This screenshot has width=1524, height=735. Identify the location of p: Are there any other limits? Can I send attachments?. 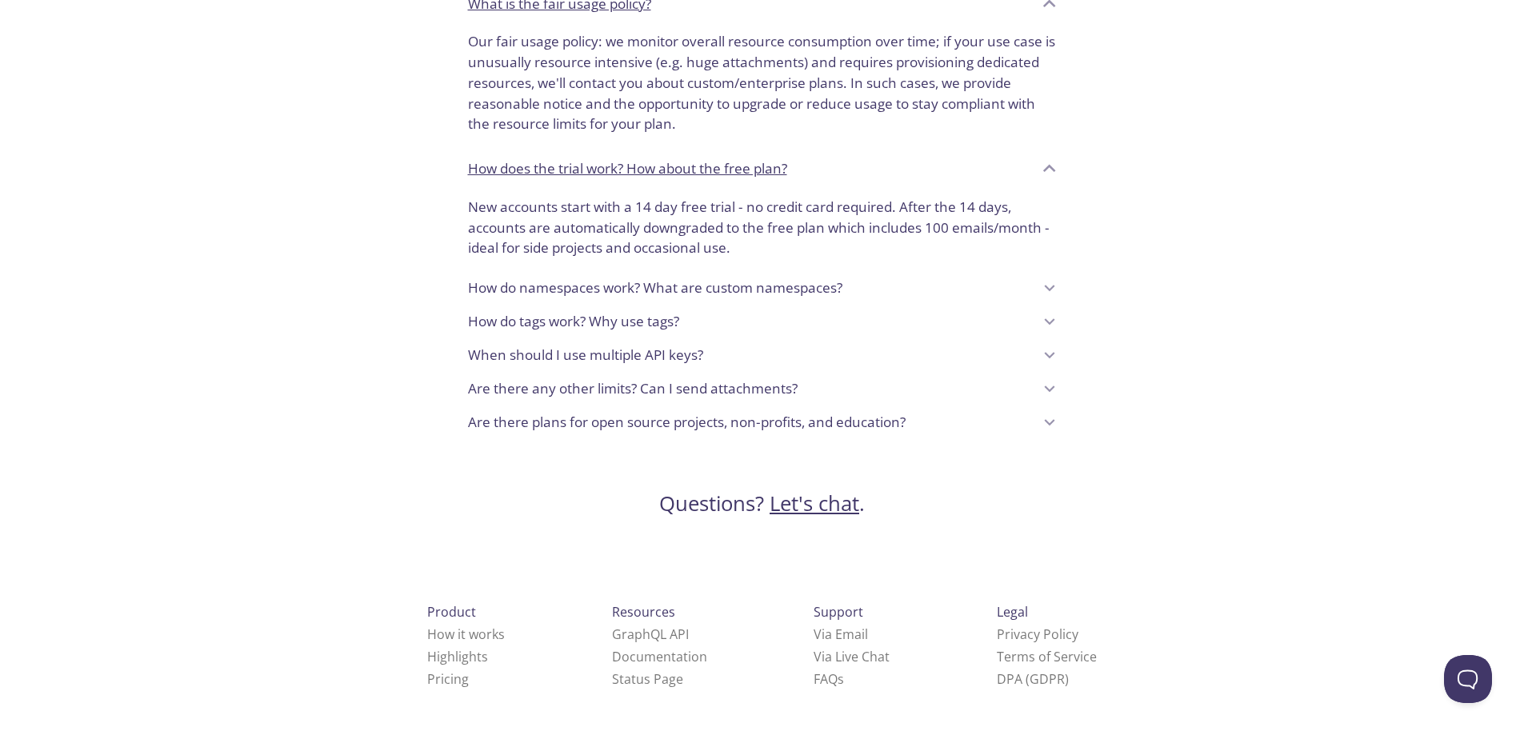
(633, 389).